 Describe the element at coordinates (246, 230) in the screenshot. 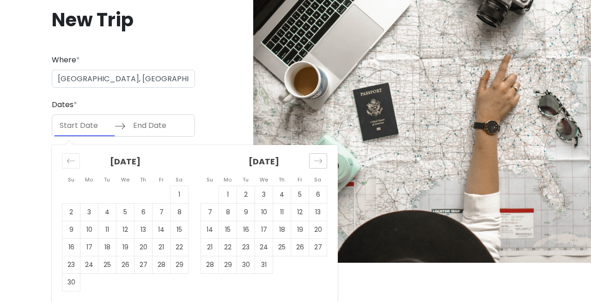

I see `td: Choose Tuesday, December 16, 2025 as your check-in date. It’s available.` at that location.